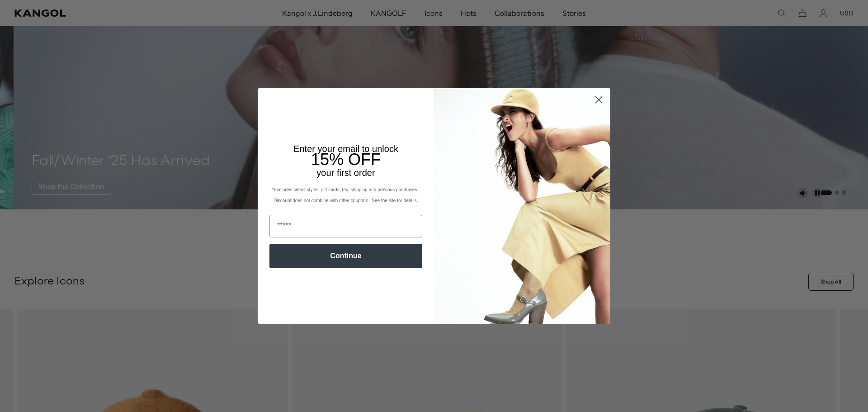 The width and height of the screenshot is (868, 412). I want to click on button: Close dialog, so click(599, 99).